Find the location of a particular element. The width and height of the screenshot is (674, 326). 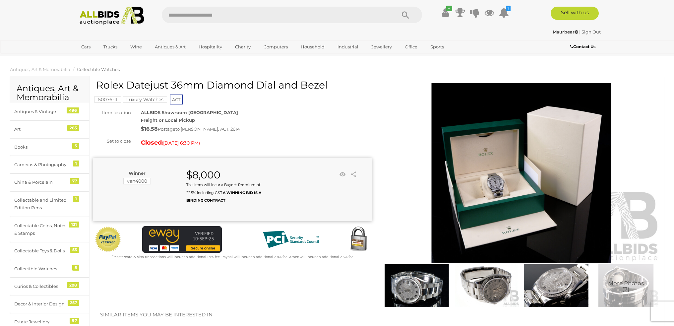

a: Art 283 is located at coordinates (49, 129).